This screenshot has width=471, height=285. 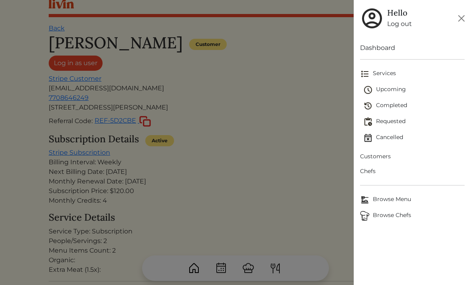 What do you see at coordinates (414, 90) in the screenshot?
I see `span: Upcoming` at bounding box center [414, 90].